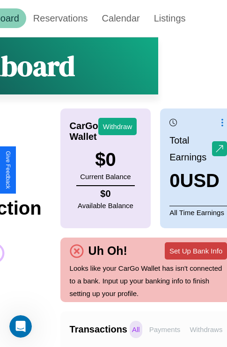 The width and height of the screenshot is (227, 347). I want to click on a: Calendar, so click(121, 18).